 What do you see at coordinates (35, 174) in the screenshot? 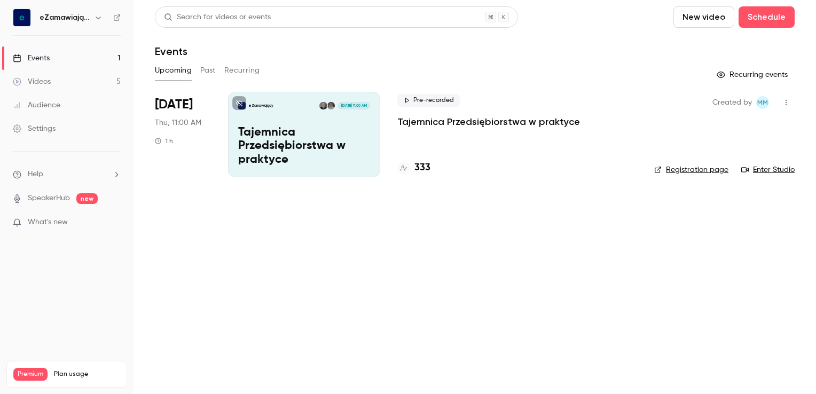
I see `span: Help` at bounding box center [35, 174].